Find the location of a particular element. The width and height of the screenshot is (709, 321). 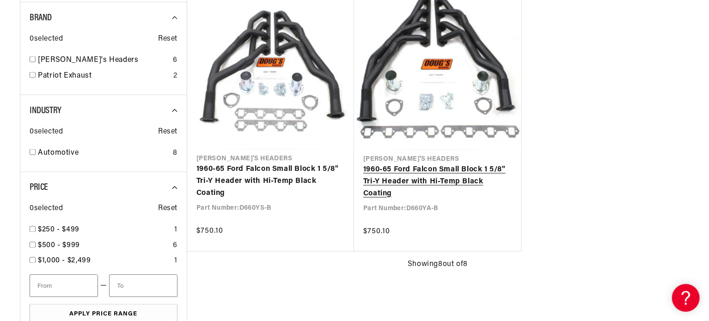

span: Industry is located at coordinates (45, 111).